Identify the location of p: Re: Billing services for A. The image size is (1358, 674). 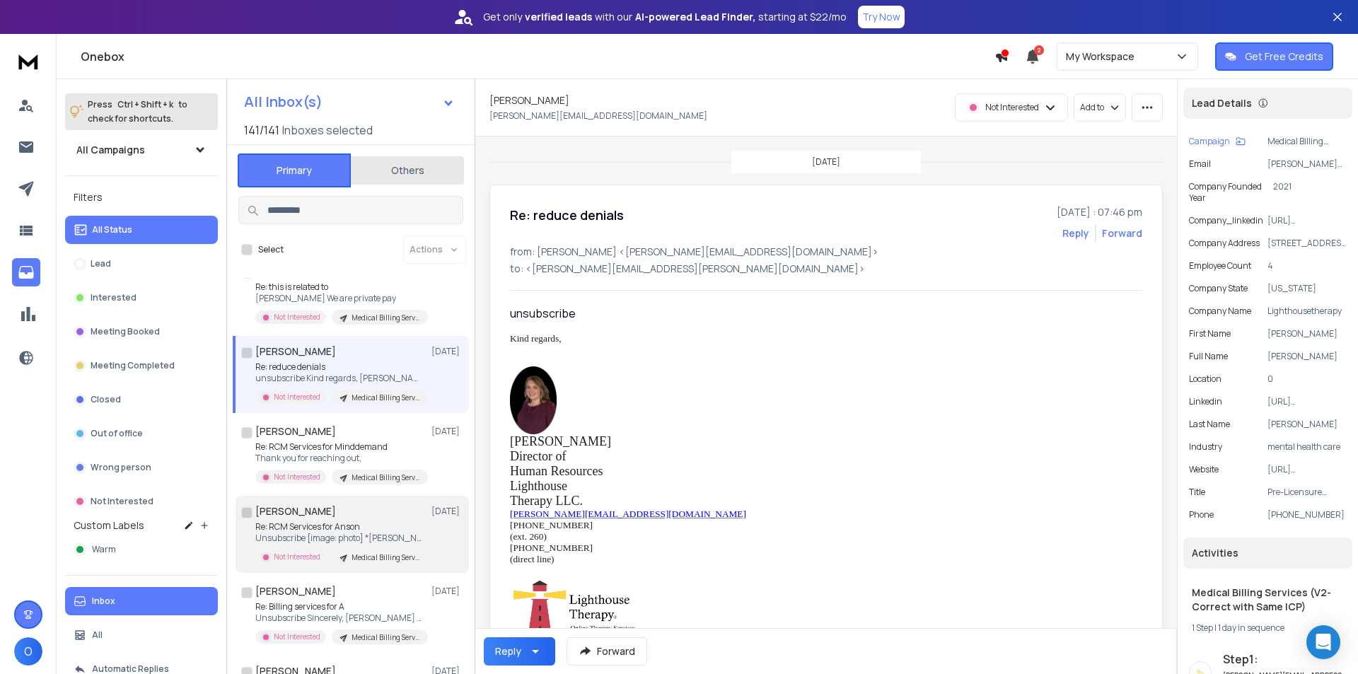
(340, 607).